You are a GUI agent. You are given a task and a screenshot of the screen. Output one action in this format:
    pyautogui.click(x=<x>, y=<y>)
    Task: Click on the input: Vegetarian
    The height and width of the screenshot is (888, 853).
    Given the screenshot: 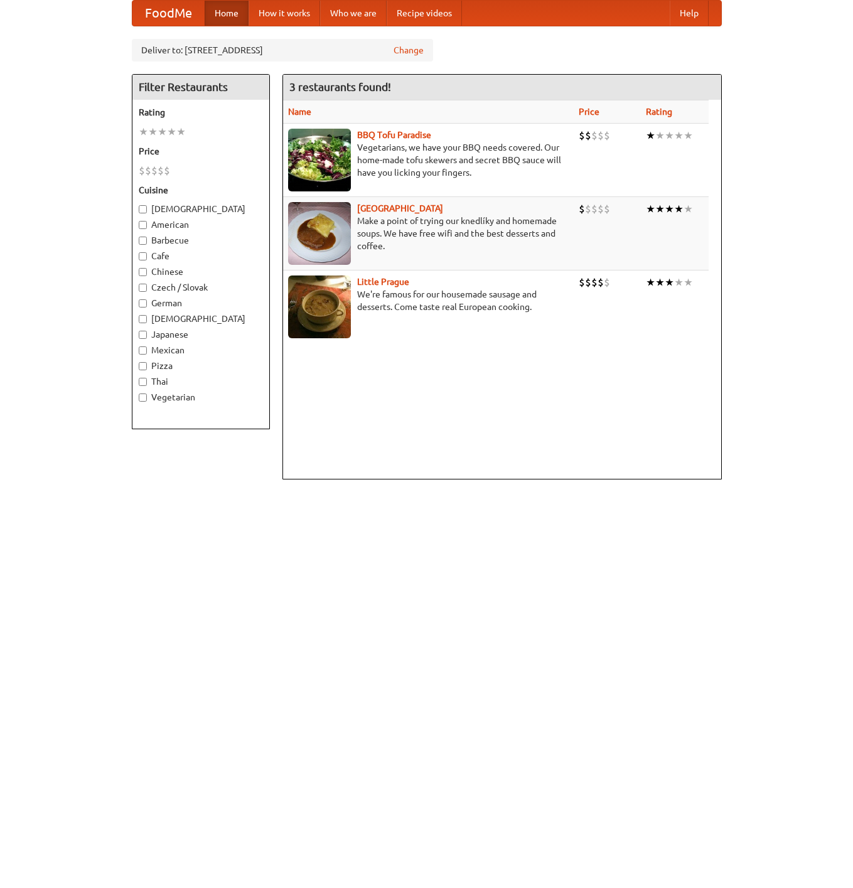 What is the action you would take?
    pyautogui.click(x=142, y=397)
    